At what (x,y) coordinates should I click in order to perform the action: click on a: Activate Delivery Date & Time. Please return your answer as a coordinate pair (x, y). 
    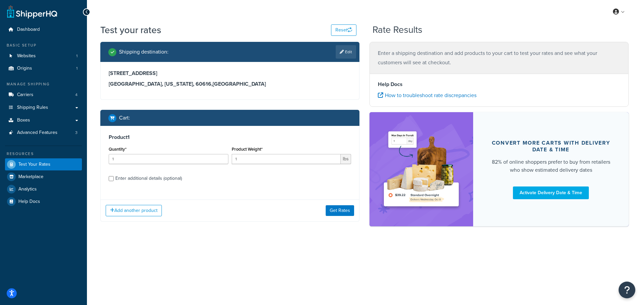
    Looking at the image, I should click on (551, 193).